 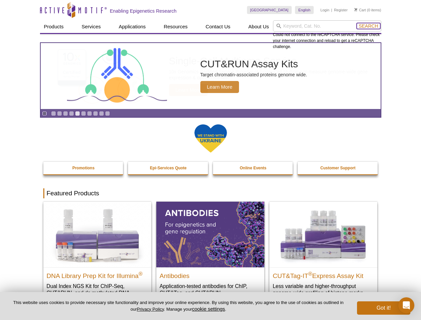 I want to click on p: Dual Index NGS Kit for ChIP-Seq, CUT&RUN, and ds methylated DNA assays., so click(x=97, y=293).